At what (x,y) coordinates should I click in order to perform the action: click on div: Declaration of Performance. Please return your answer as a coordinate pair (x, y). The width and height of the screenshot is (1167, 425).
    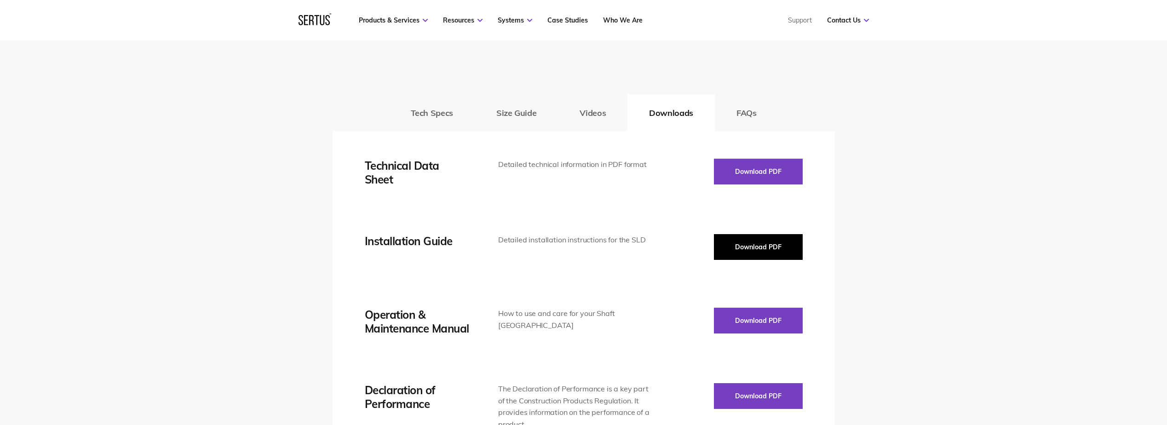
    Looking at the image, I should click on (418, 397).